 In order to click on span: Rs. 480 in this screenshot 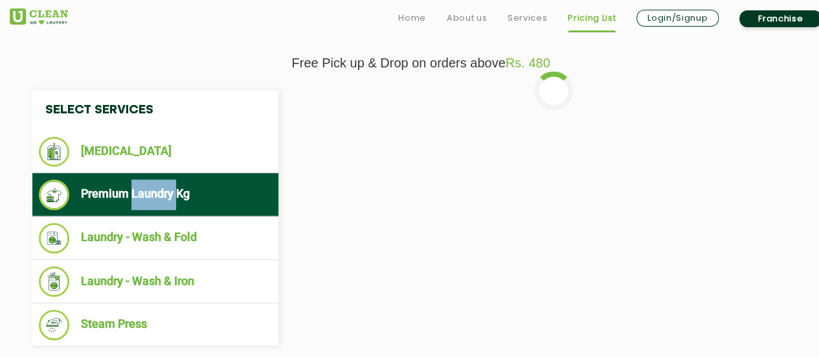, I will do `click(528, 63)`.